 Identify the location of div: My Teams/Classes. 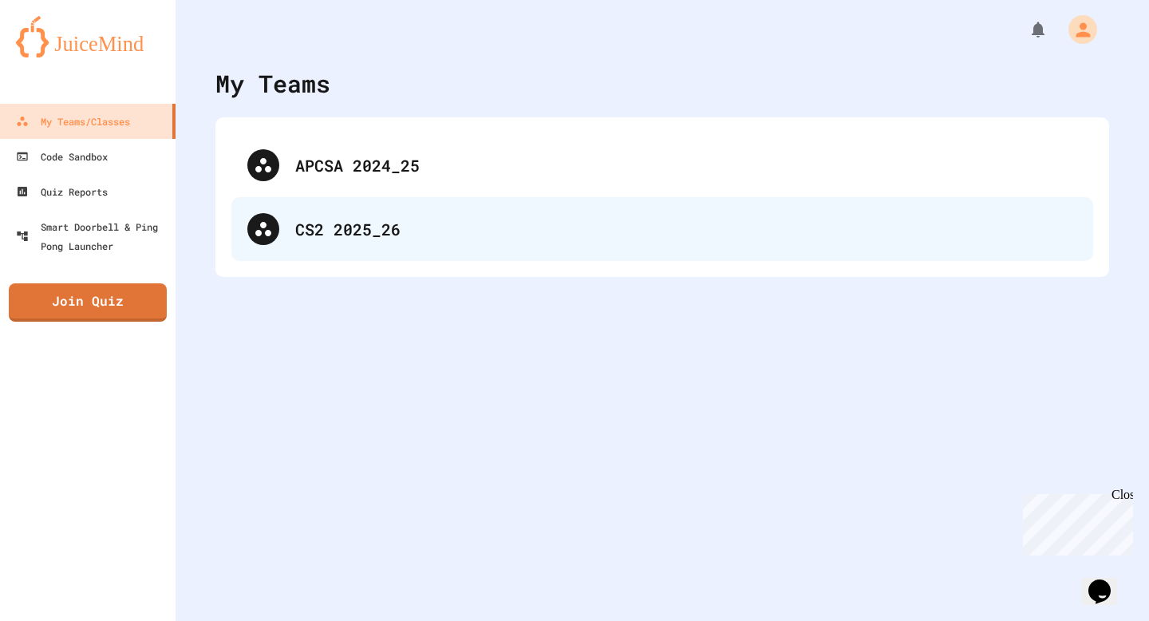
(73, 121).